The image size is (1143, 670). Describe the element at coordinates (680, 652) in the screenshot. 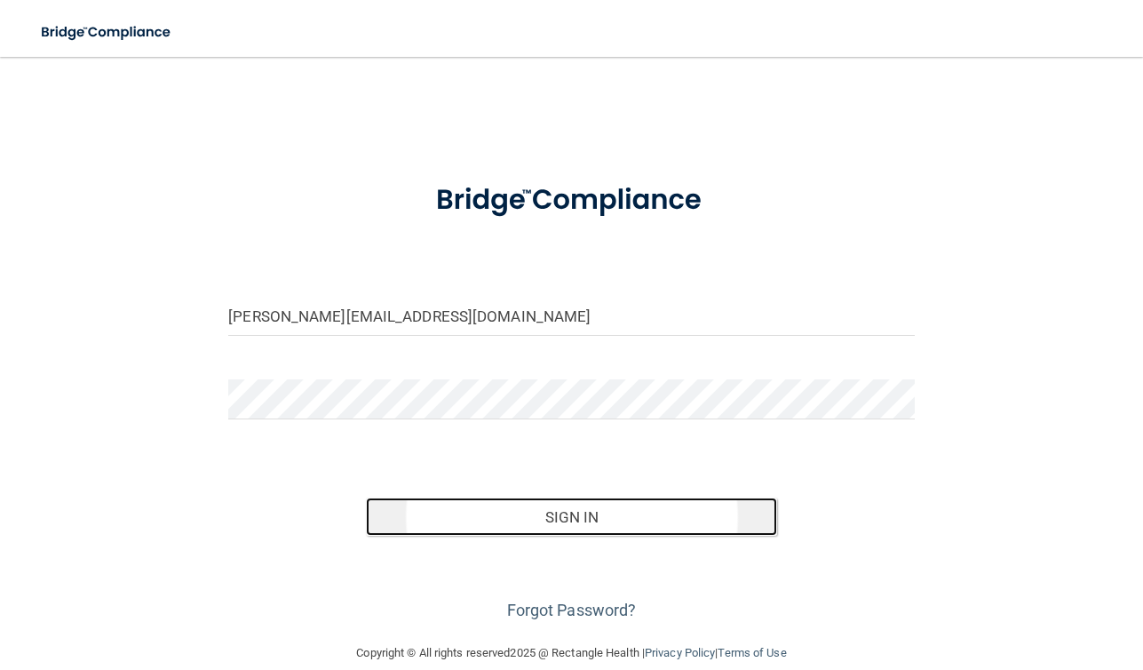

I see `a: Privacy Policy` at that location.